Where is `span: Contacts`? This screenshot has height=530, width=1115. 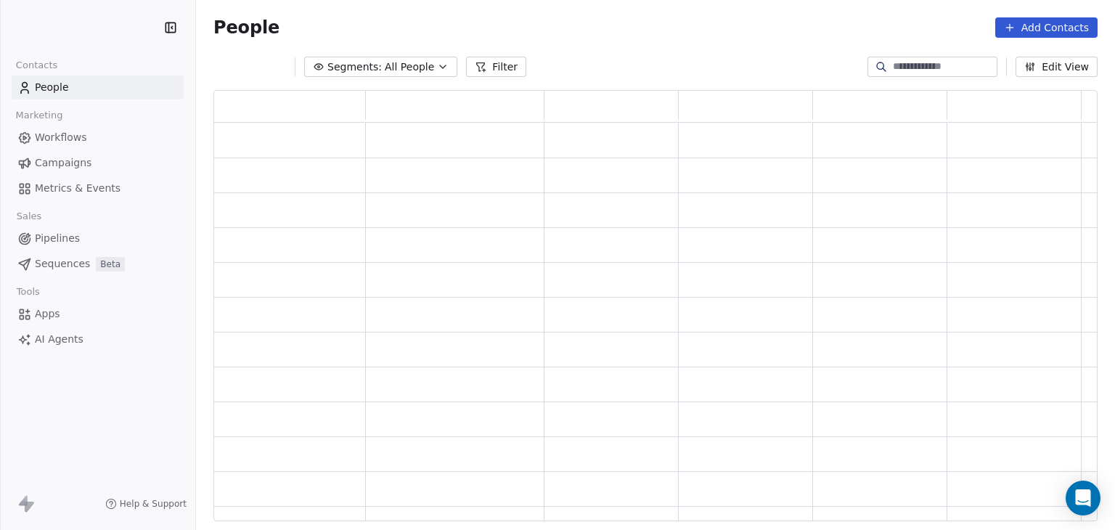 span: Contacts is located at coordinates (36, 65).